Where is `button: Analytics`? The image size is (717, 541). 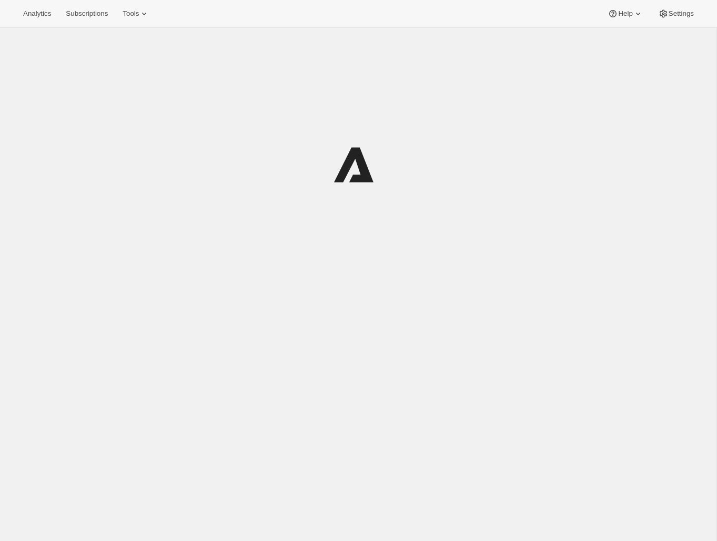
button: Analytics is located at coordinates (37, 14).